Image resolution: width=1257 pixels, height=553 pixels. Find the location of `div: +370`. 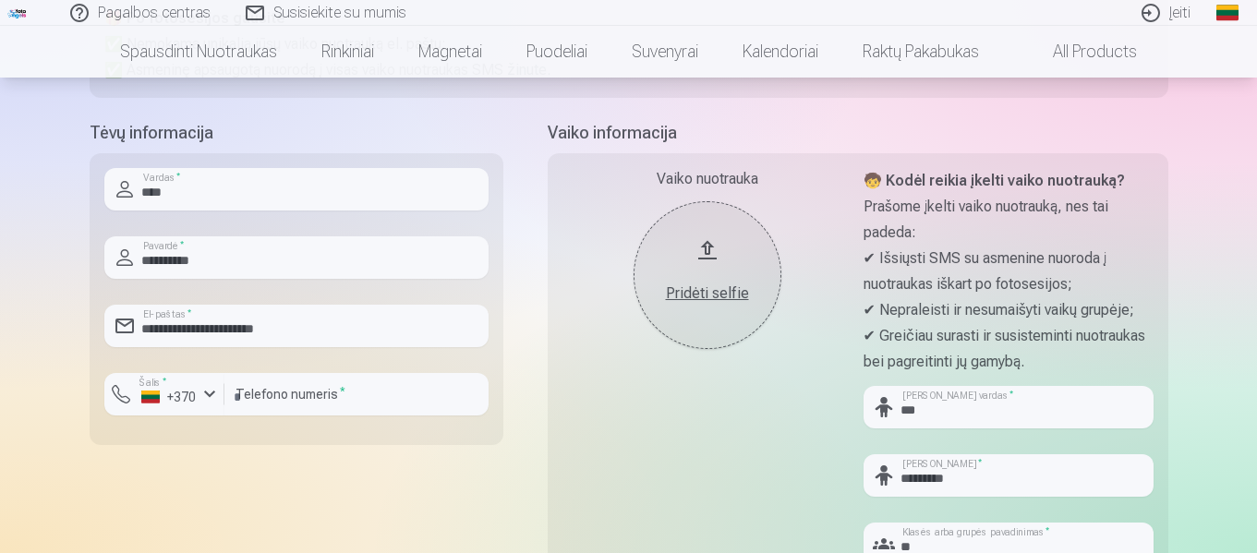

div: +370 is located at coordinates (169, 397).